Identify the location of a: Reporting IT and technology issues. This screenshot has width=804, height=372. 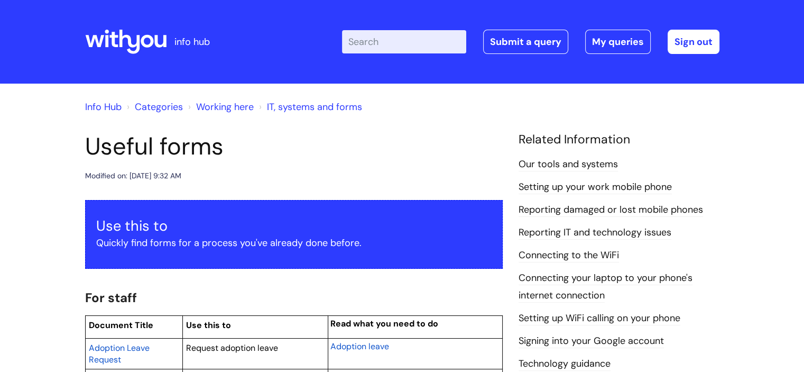
(595, 233).